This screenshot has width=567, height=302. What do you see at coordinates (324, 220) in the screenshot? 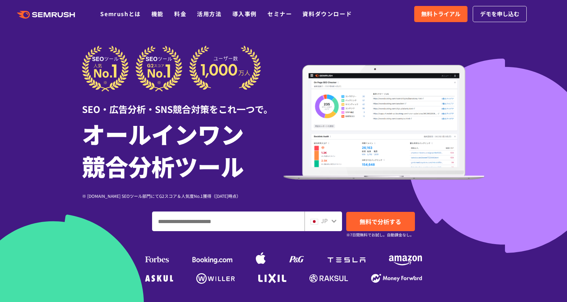
I see `span: JP` at bounding box center [324, 220].